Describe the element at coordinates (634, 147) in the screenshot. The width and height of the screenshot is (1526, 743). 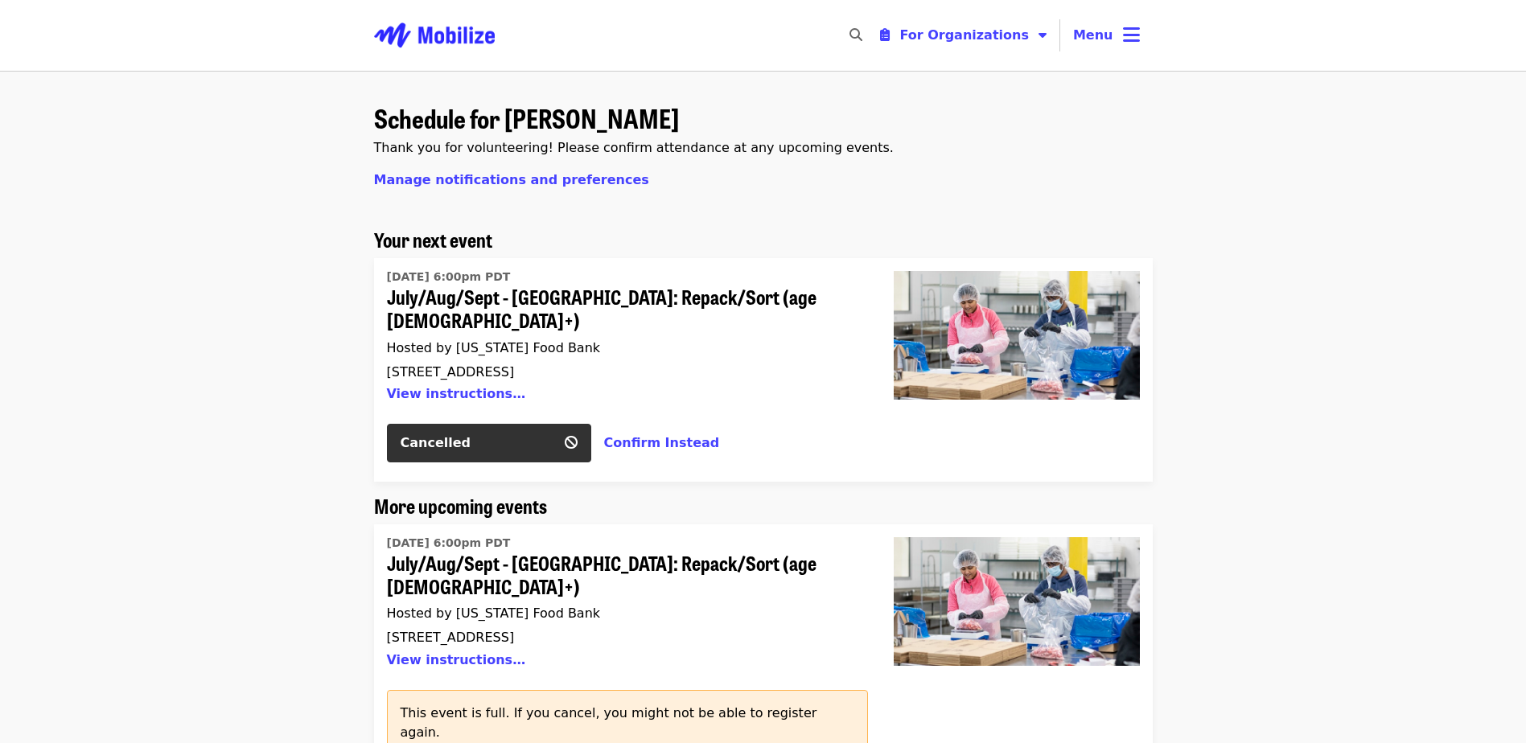
I see `span: Thank you for volunteering! Please confirm attendance at any upcoming events.` at that location.